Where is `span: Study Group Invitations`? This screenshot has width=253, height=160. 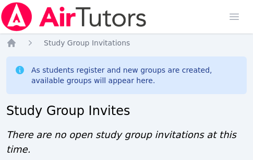 span: Study Group Invitations is located at coordinates (87, 43).